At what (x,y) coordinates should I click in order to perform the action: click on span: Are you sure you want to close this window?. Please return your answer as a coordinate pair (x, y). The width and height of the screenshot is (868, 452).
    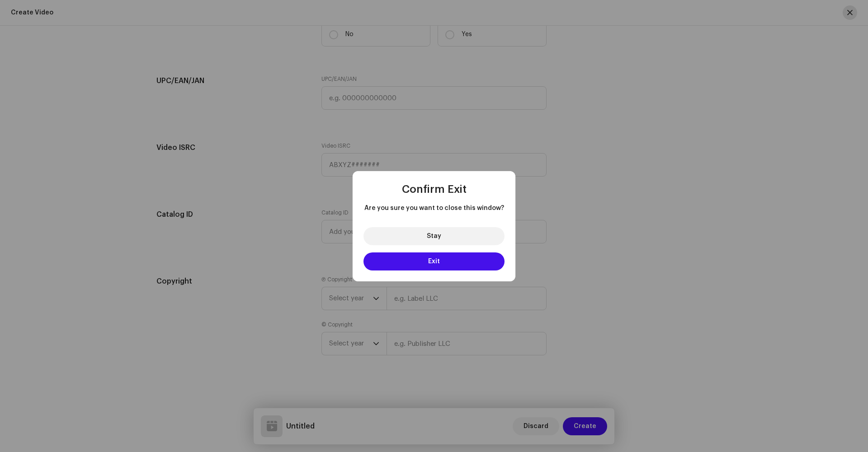
    Looking at the image, I should click on (434, 208).